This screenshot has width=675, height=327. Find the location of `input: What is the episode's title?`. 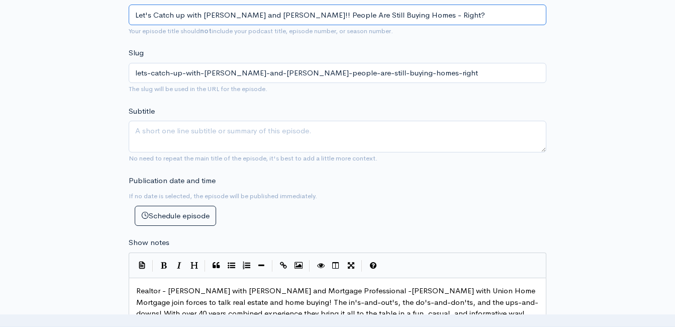

input: What is the episode's title? is located at coordinates (337, 15).